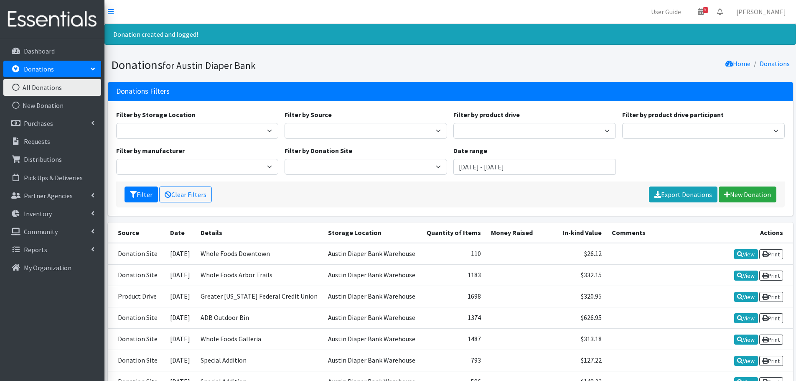  I want to click on div: Donation created and logged!, so click(450, 34).